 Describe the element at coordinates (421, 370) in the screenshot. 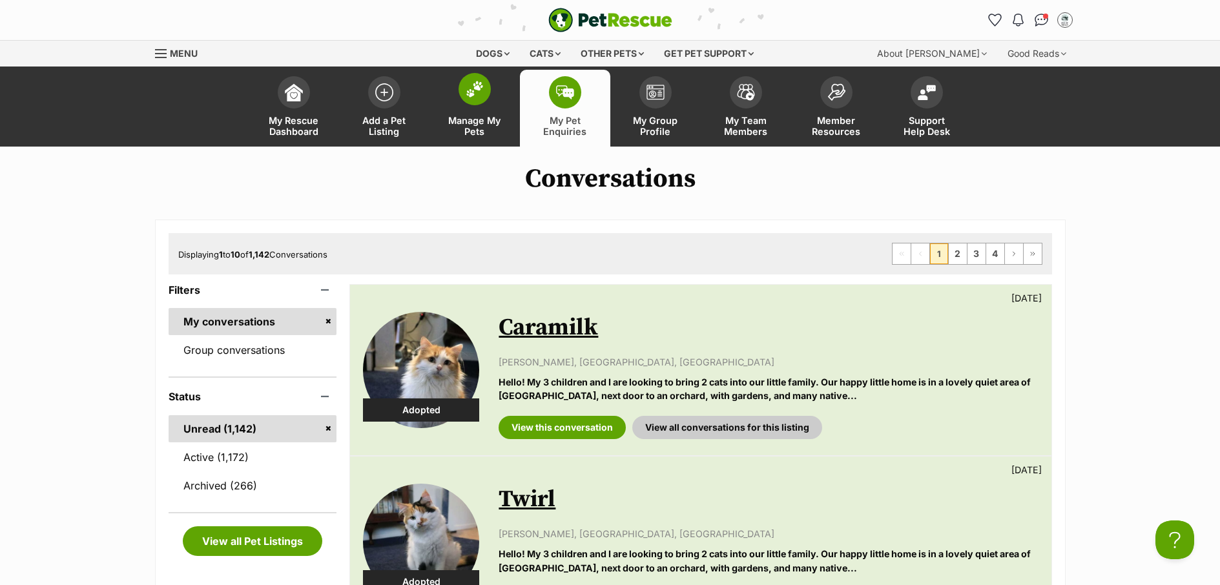

I see `img: Caramilk` at that location.